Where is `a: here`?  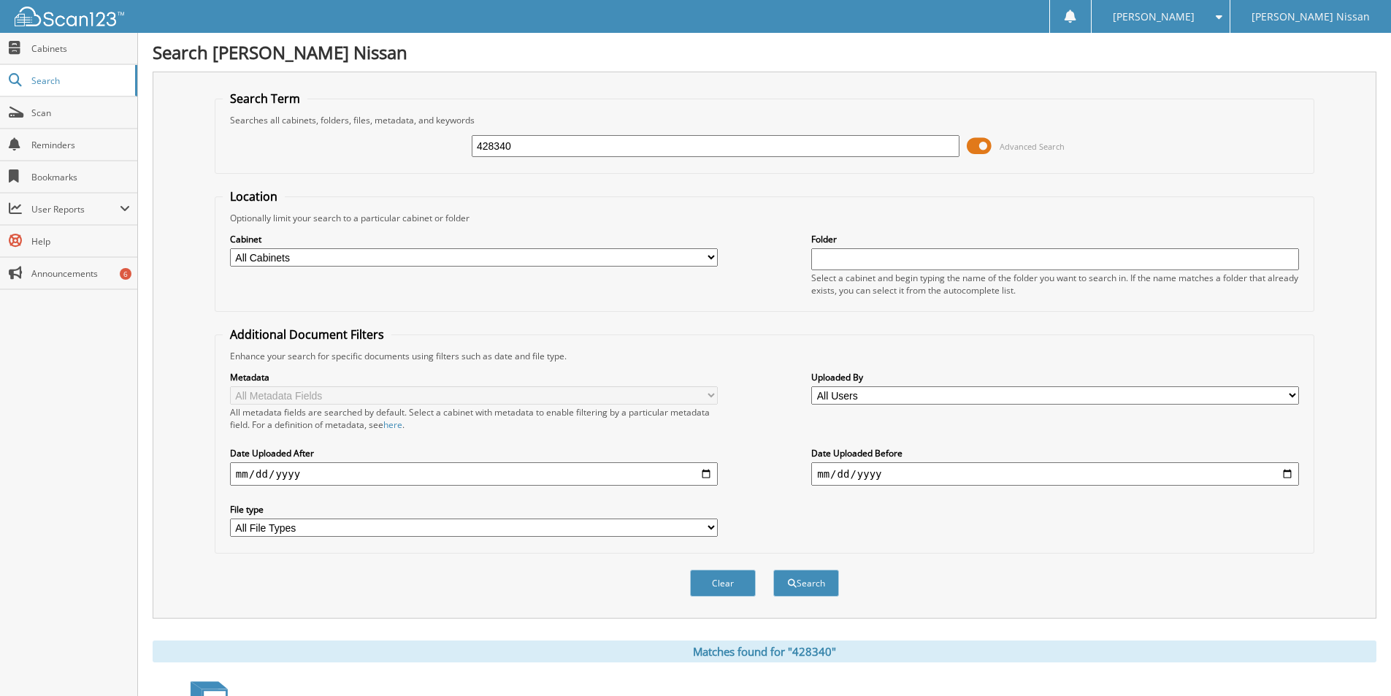 a: here is located at coordinates (393, 424).